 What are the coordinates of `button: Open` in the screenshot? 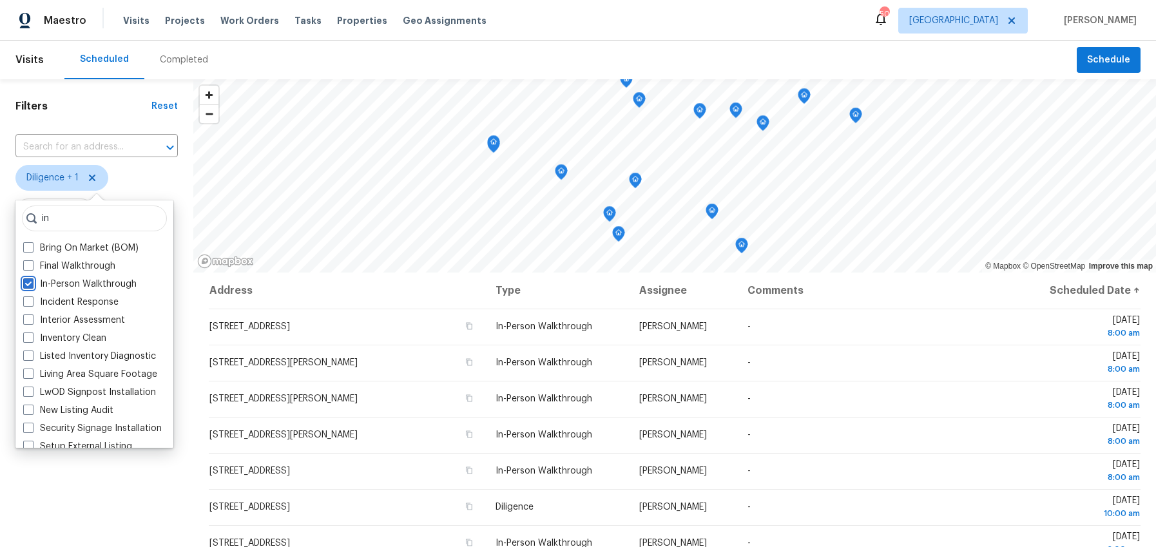 It's located at (170, 148).